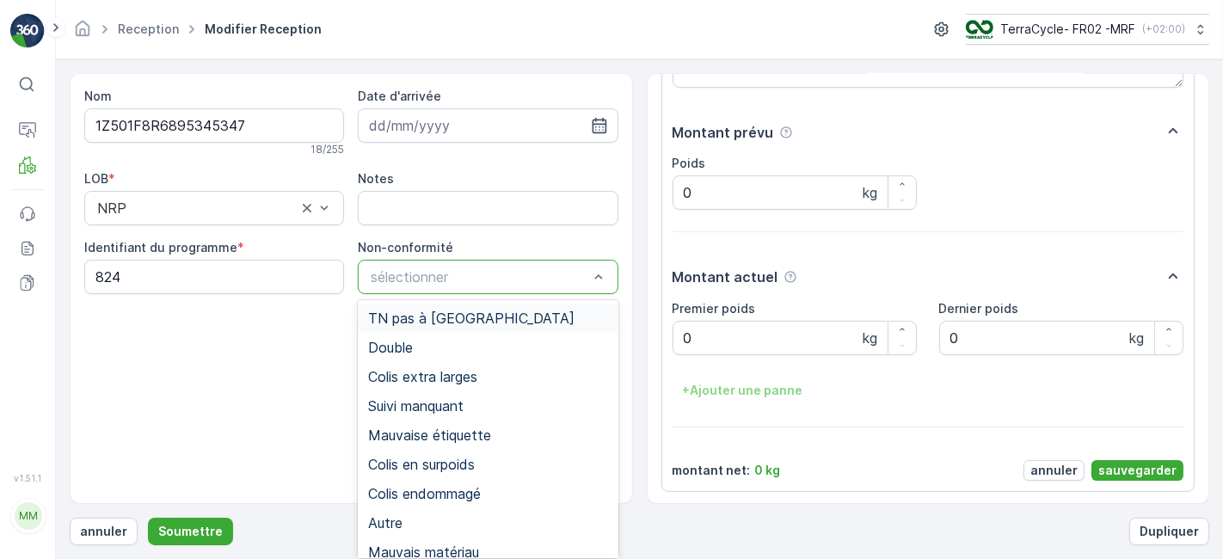  What do you see at coordinates (723, 132) in the screenshot?
I see `p: Montant prévu` at bounding box center [723, 132].